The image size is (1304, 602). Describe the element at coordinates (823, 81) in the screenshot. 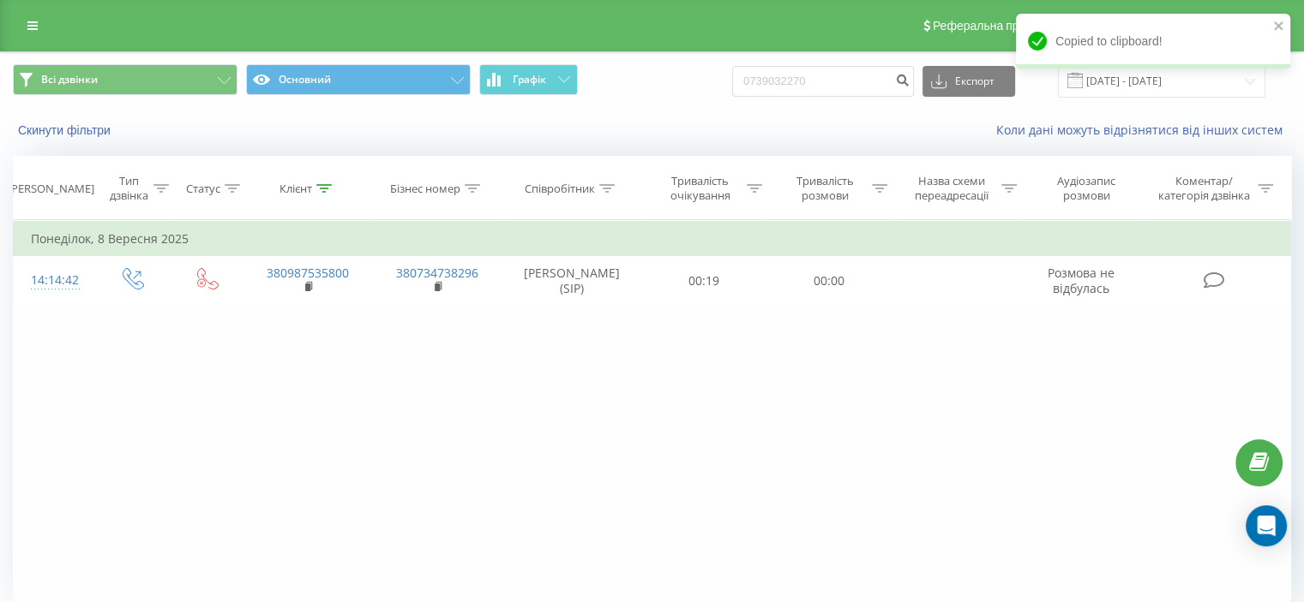

I see `input: Пошук за номером` at that location.